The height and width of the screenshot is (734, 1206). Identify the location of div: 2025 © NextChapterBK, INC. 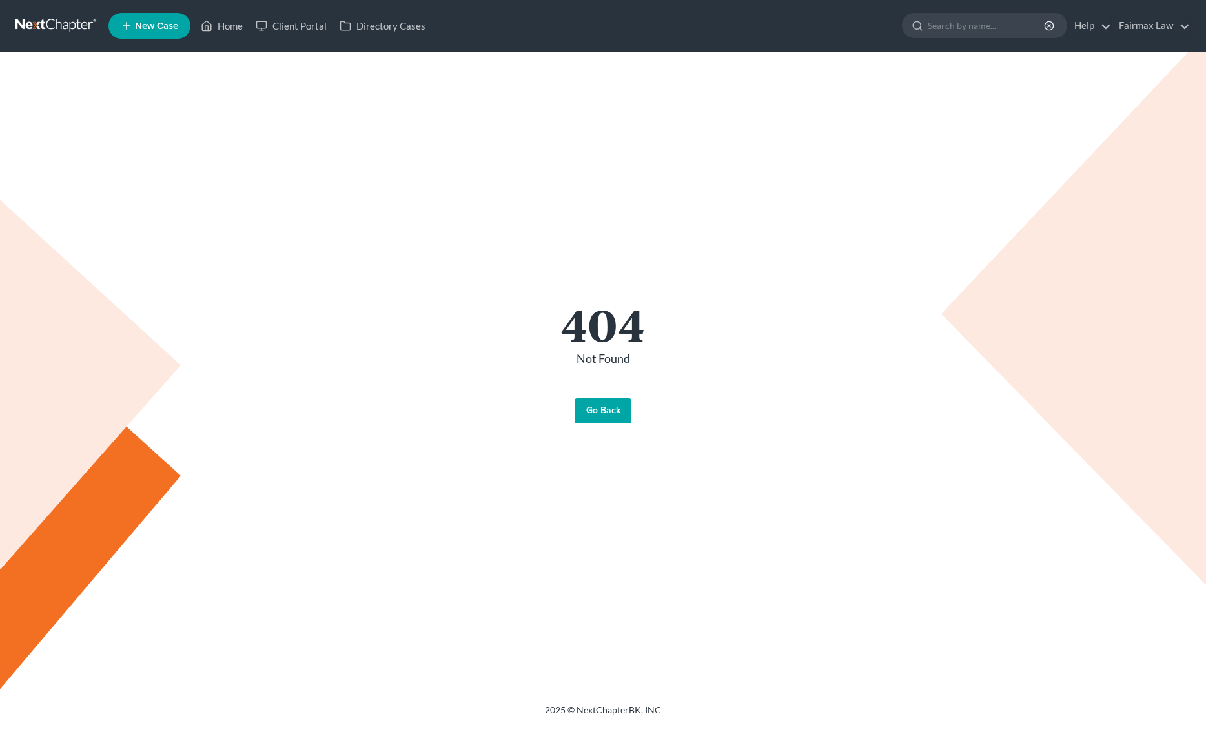
(603, 715).